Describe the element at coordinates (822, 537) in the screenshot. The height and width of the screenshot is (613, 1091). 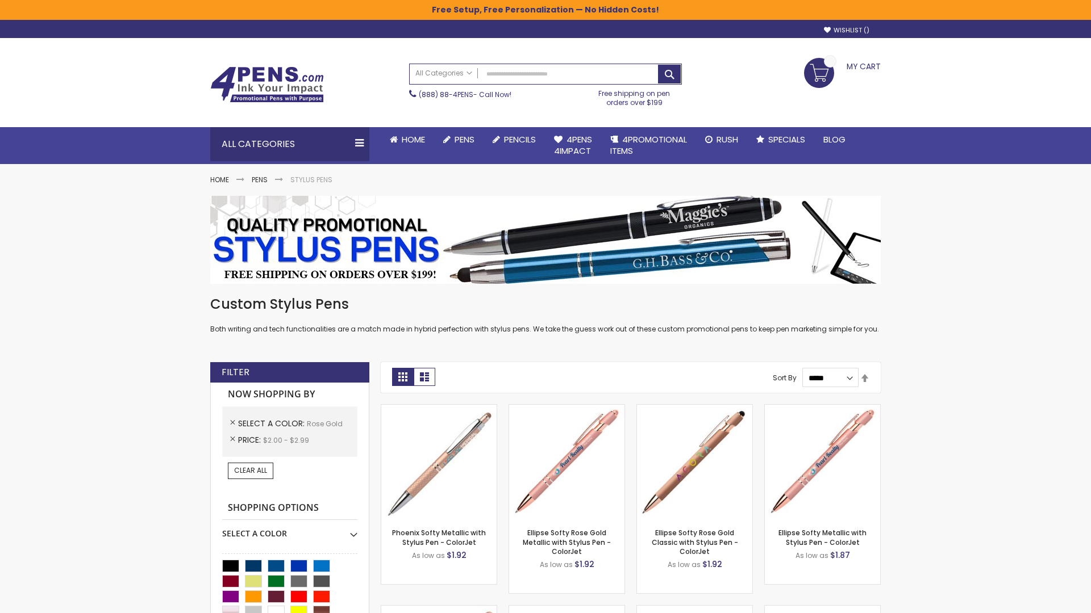
I see `a: Ellipse Softy Metallic with Stylus Pen - ColorJet` at that location.